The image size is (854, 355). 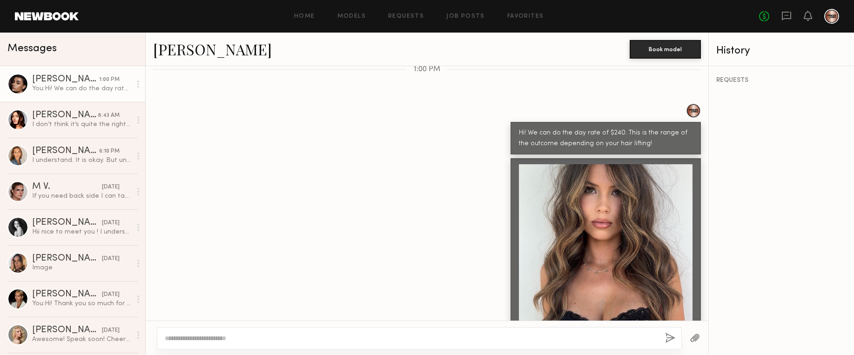 What do you see at coordinates (781, 80) in the screenshot?
I see `div: REQUESTS` at bounding box center [781, 80].